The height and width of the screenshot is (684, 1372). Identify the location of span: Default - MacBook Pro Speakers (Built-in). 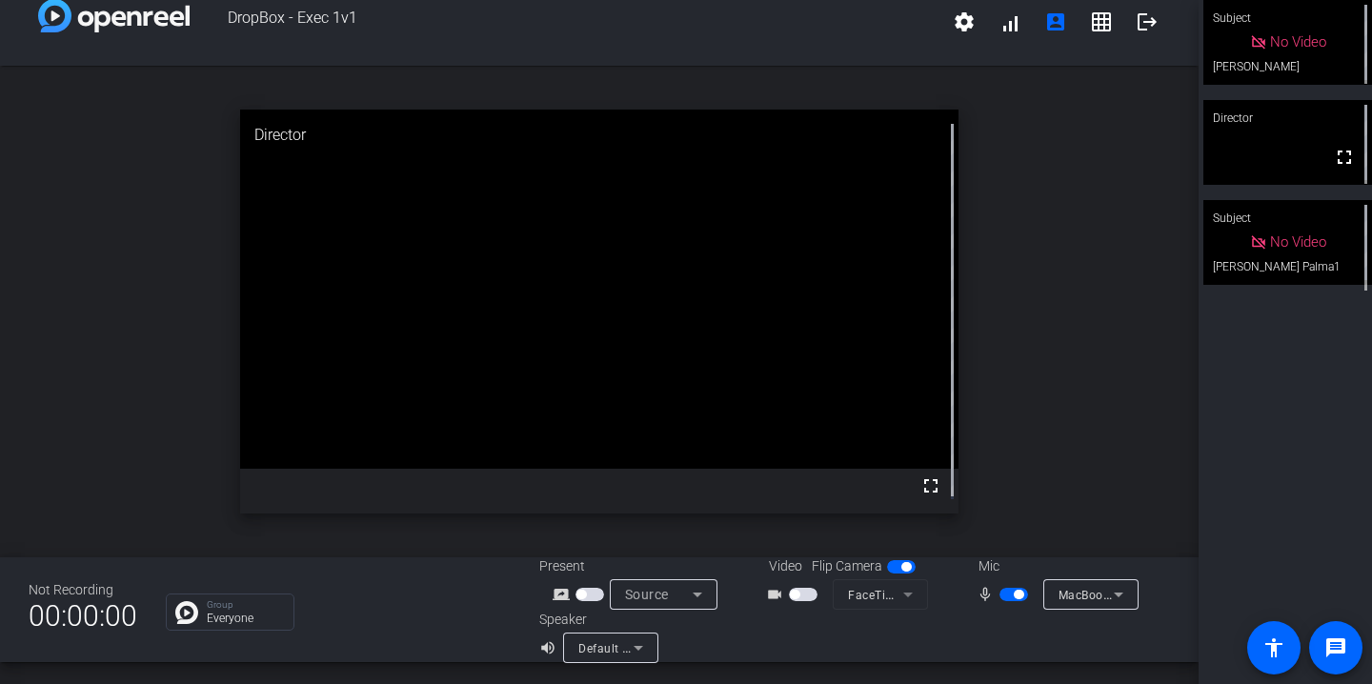
(693, 648).